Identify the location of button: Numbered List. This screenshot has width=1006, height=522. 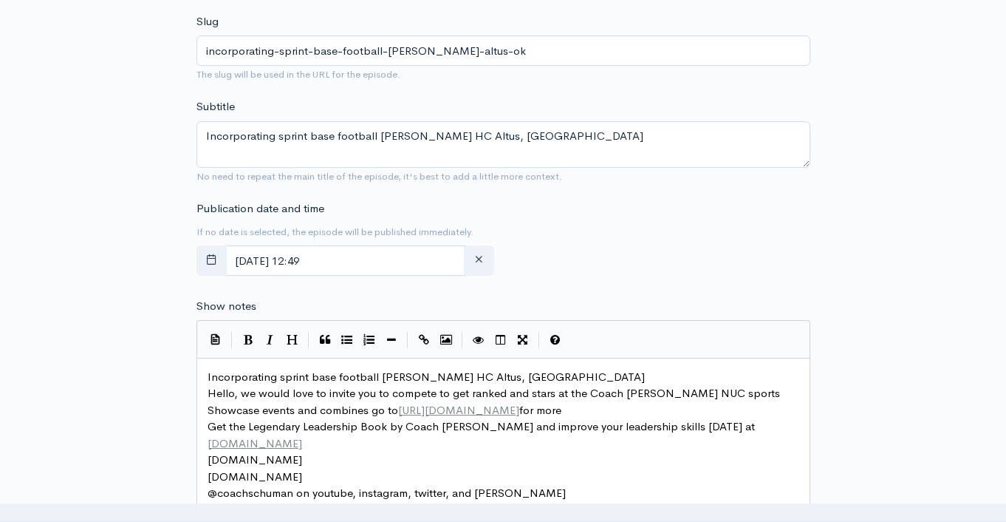
(369, 340).